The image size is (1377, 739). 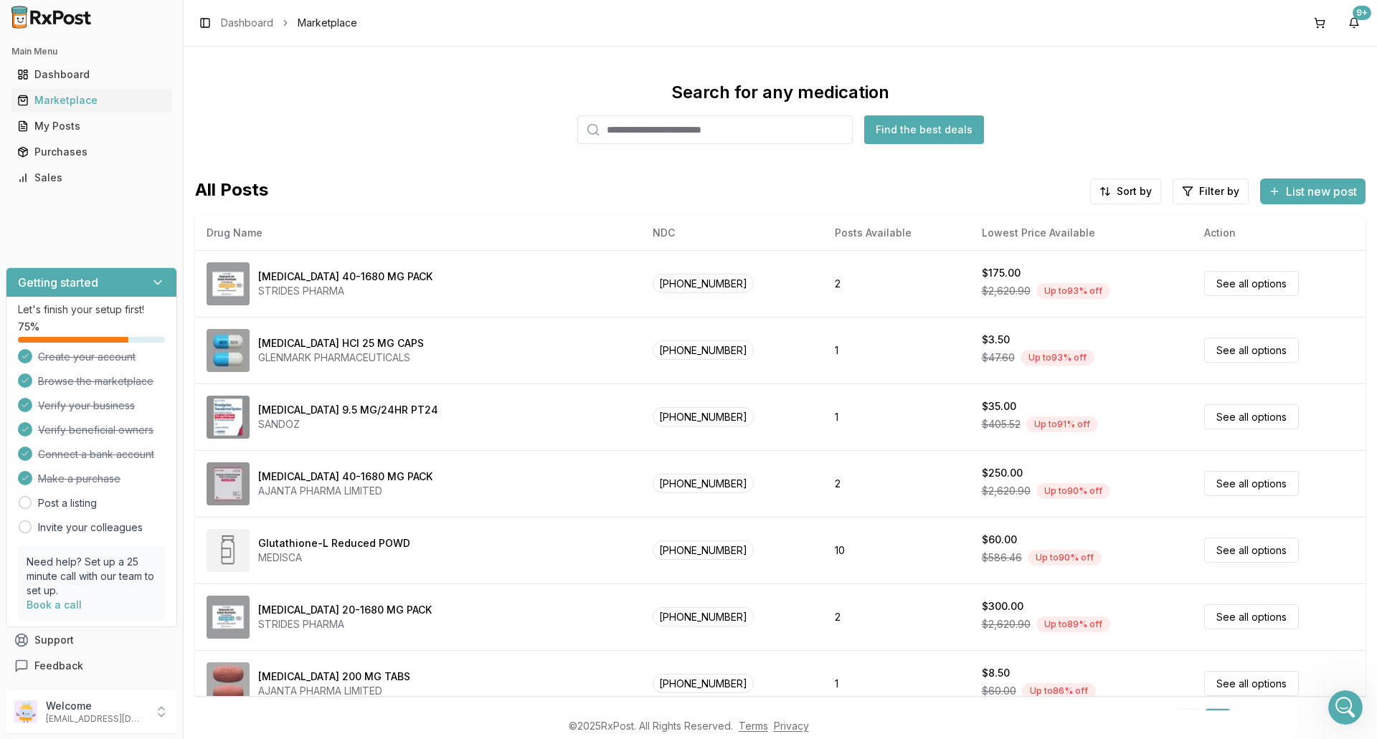 I want to click on a: My Posts, so click(x=91, y=126).